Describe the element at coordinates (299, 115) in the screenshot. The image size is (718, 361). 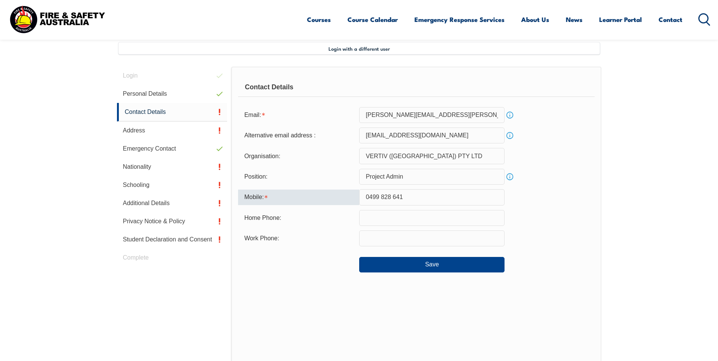
I see `div: Email is required.` at that location.